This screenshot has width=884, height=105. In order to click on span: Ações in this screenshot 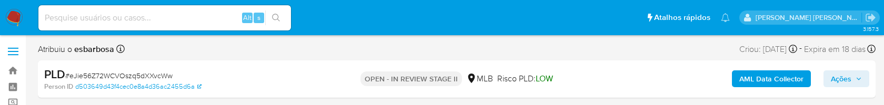, I will do `click(841, 79)`.